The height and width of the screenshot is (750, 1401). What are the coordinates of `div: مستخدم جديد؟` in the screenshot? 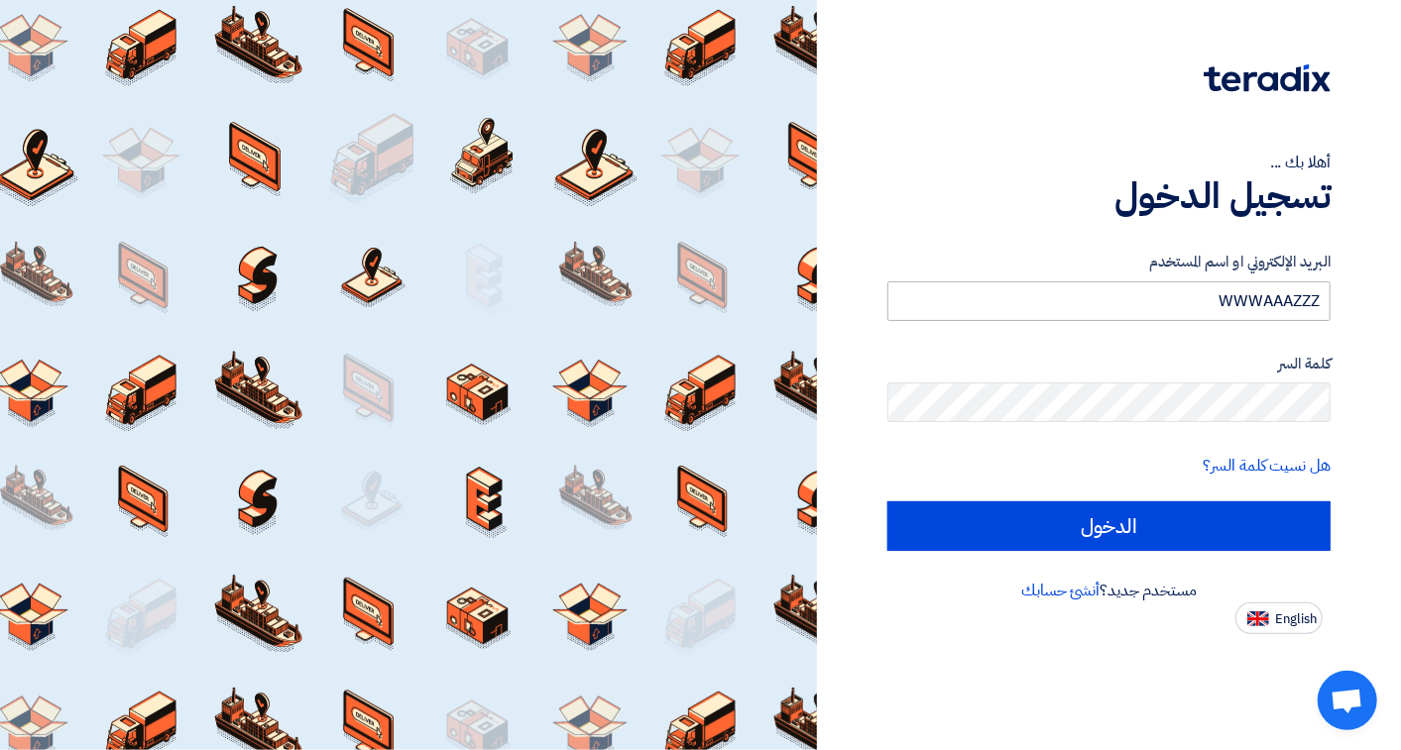 It's located at (1108, 591).